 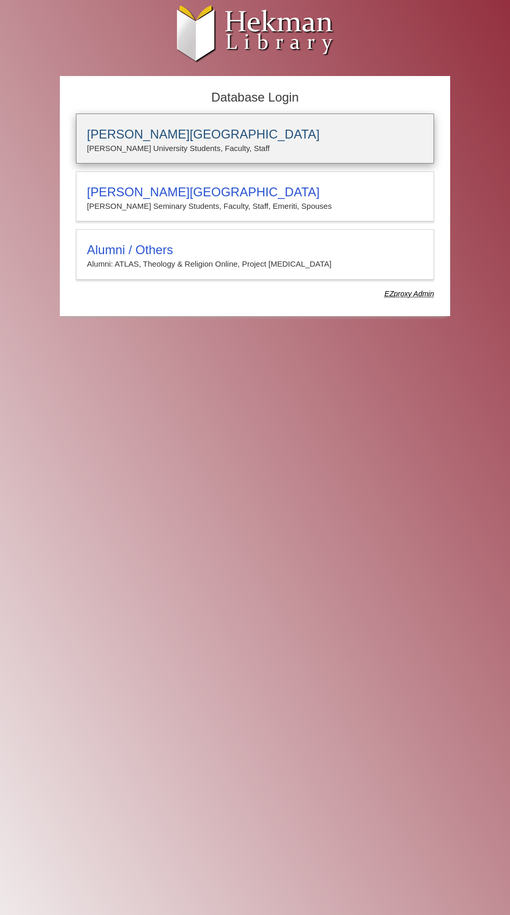 What do you see at coordinates (255, 97) in the screenshot?
I see `h2: Database Login` at bounding box center [255, 97].